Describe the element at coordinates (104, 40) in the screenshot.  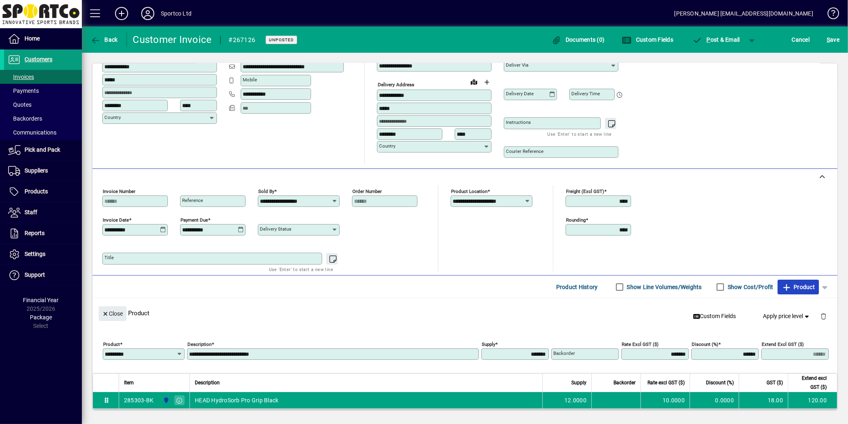
I see `button: Back` at that location.